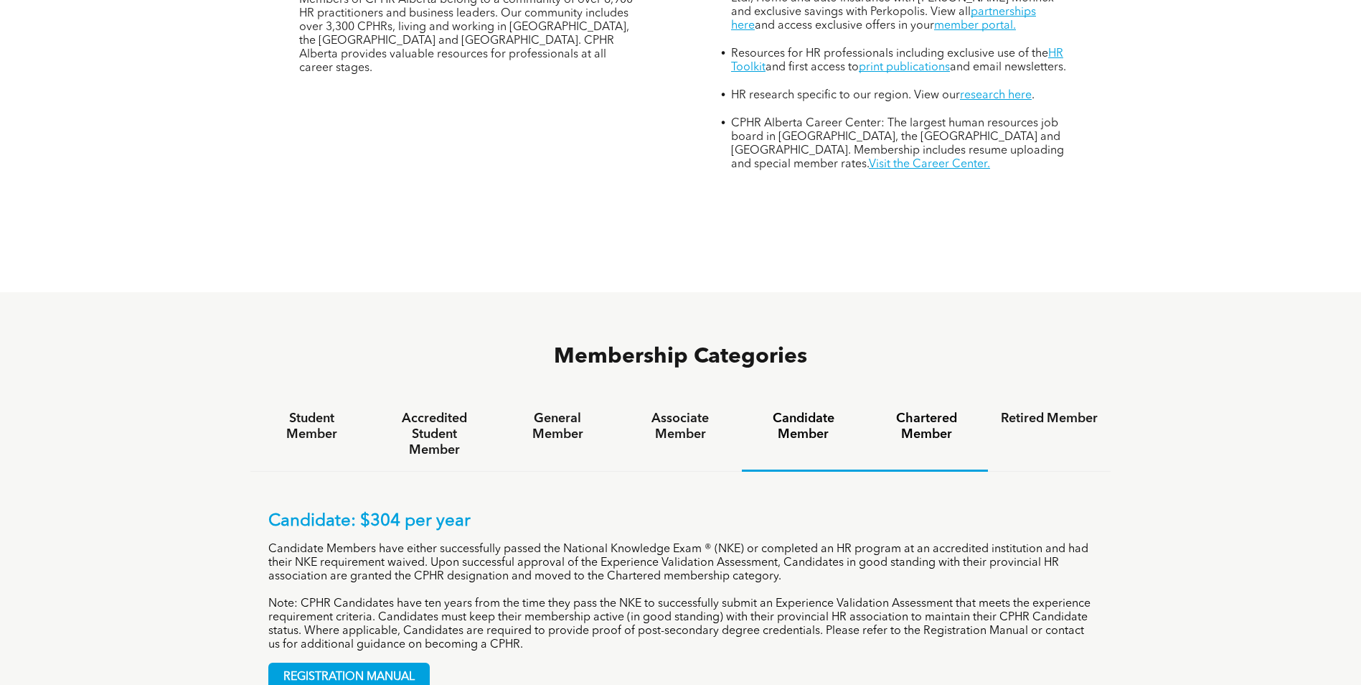 The image size is (1361, 685). What do you see at coordinates (1008, 67) in the screenshot?
I see `span: and email newsletters.` at bounding box center [1008, 67].